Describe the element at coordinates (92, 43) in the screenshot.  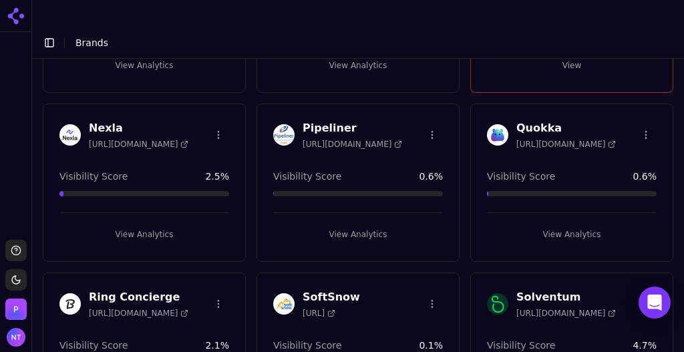
I see `nav: breadcrumb` at that location.